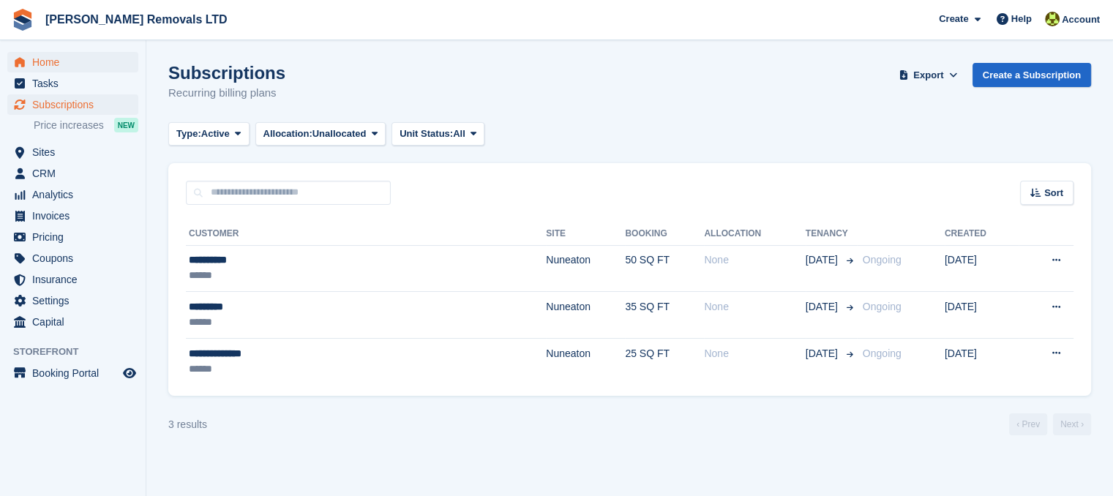 The image size is (1113, 496). What do you see at coordinates (189, 134) in the screenshot?
I see `span: Type:` at bounding box center [189, 134].